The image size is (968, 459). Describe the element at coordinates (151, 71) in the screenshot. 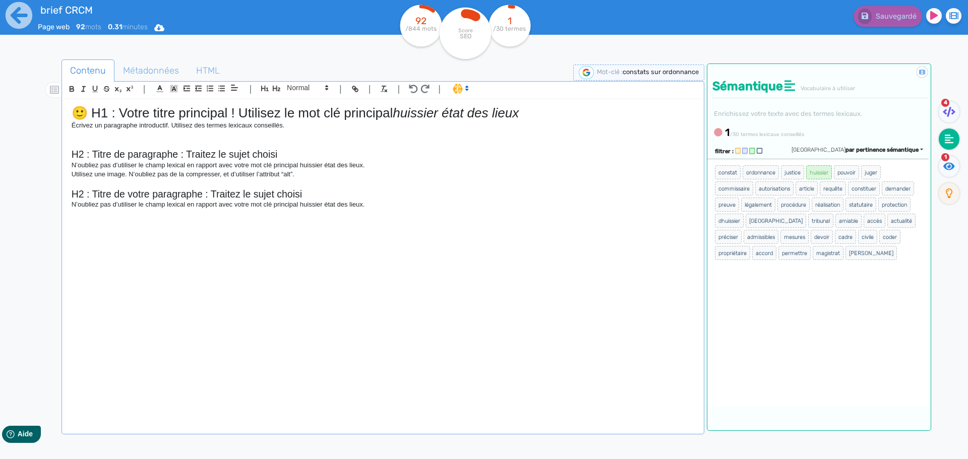

I see `span: Métadonnées` at that location.